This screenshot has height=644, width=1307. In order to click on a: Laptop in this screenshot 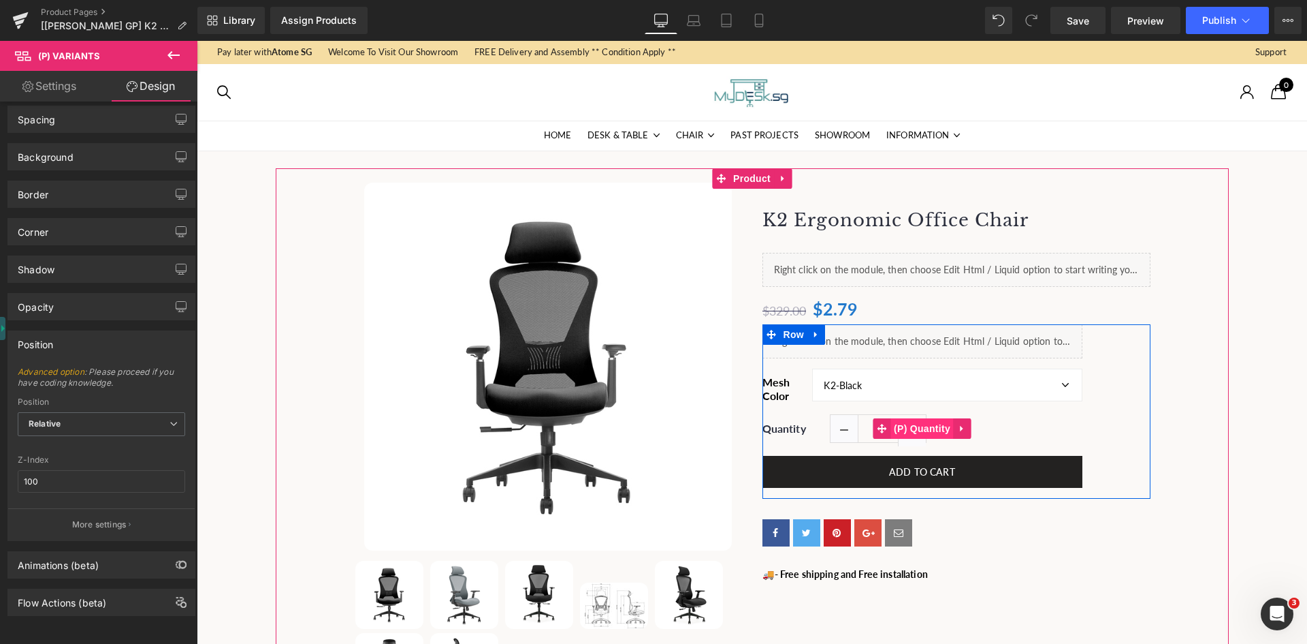, I will do `click(694, 20)`.